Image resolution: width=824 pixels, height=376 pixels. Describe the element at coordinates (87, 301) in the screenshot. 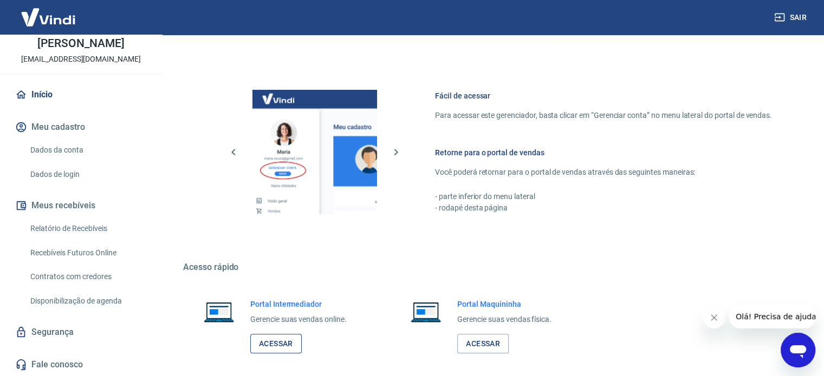

I see `a: Disponibilização de agenda` at that location.